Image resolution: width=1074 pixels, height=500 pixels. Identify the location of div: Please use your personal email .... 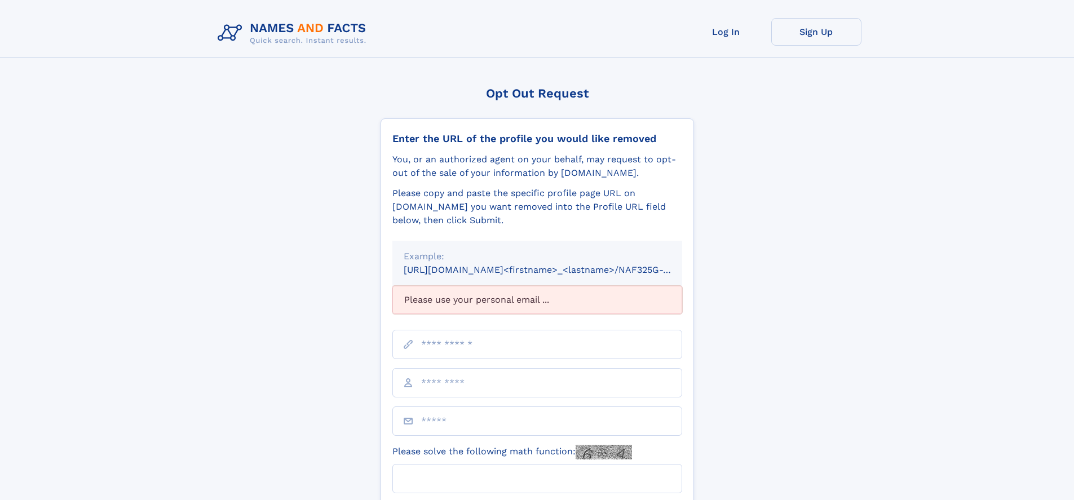
(538, 300).